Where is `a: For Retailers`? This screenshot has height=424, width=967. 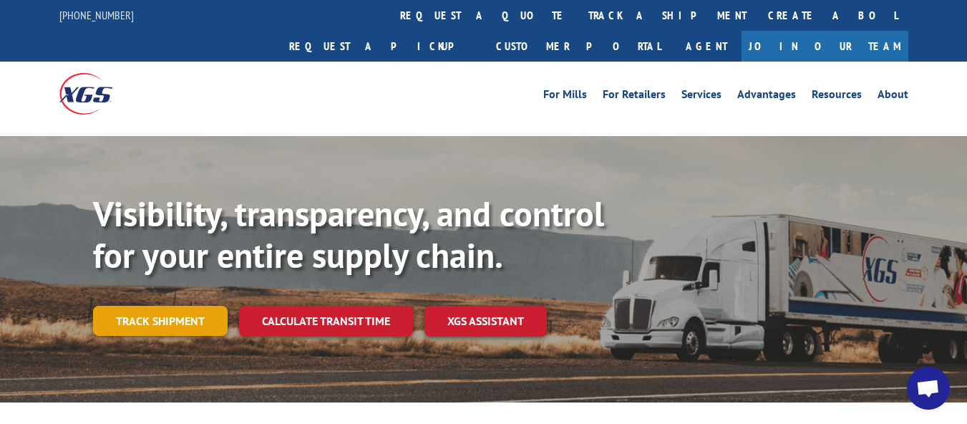
a: For Retailers is located at coordinates (634, 97).